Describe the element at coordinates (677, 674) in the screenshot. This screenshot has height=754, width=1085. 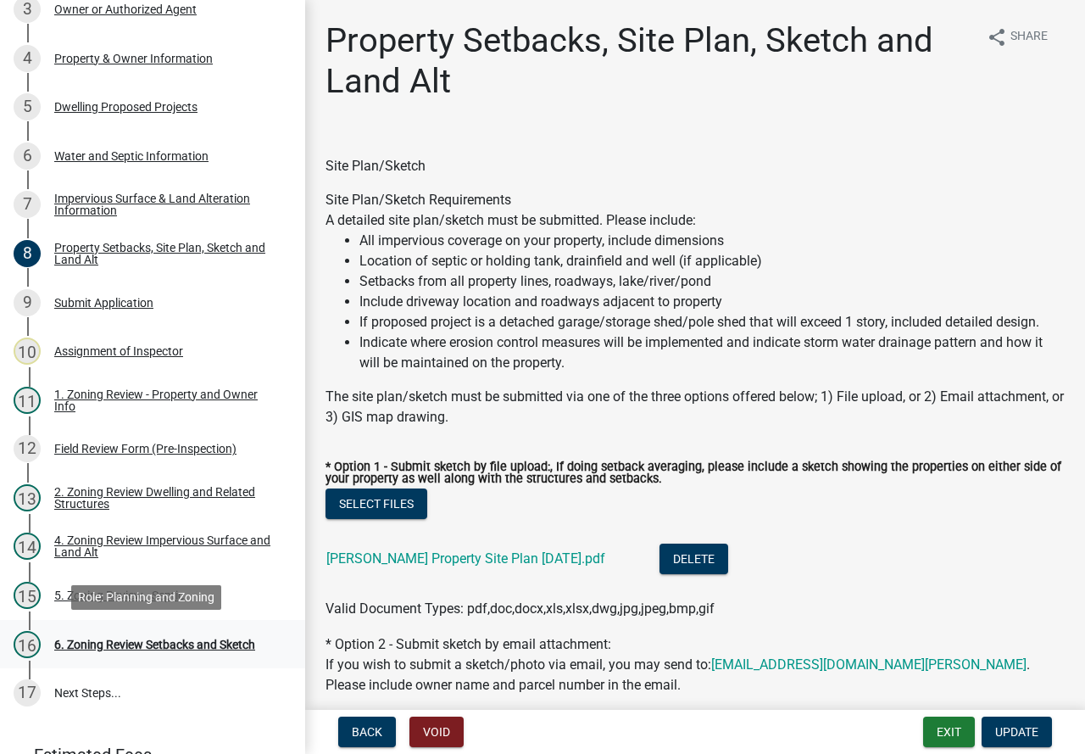
I see `span: If you wish to submit a sketch/photo via email, you may send to: . Please include owner name and ...` at that location.